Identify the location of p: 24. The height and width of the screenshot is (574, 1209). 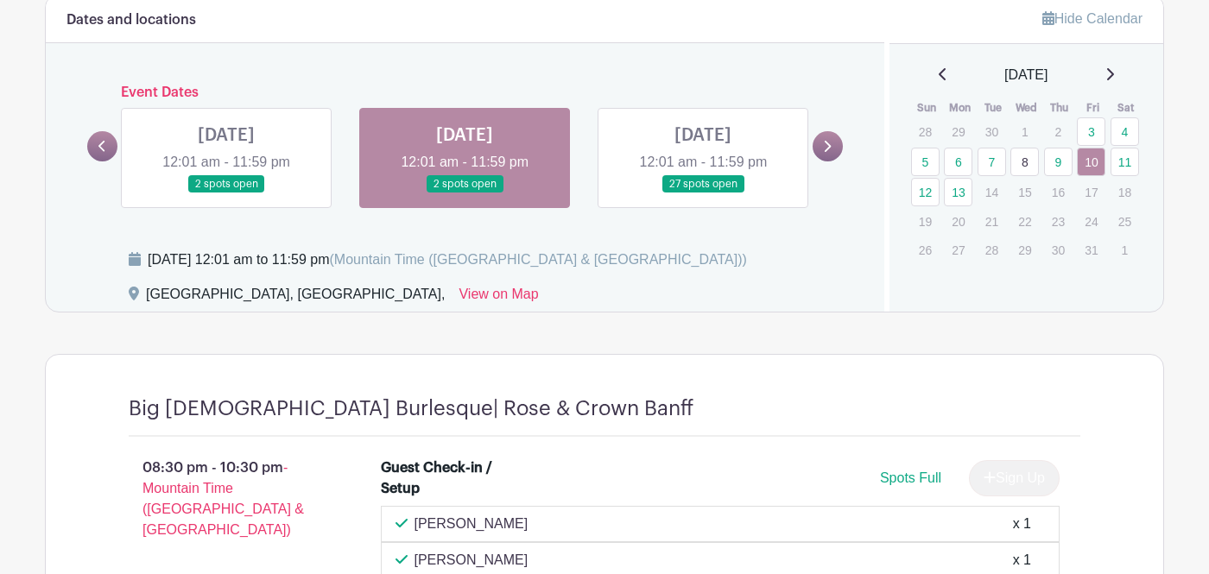
(1091, 221).